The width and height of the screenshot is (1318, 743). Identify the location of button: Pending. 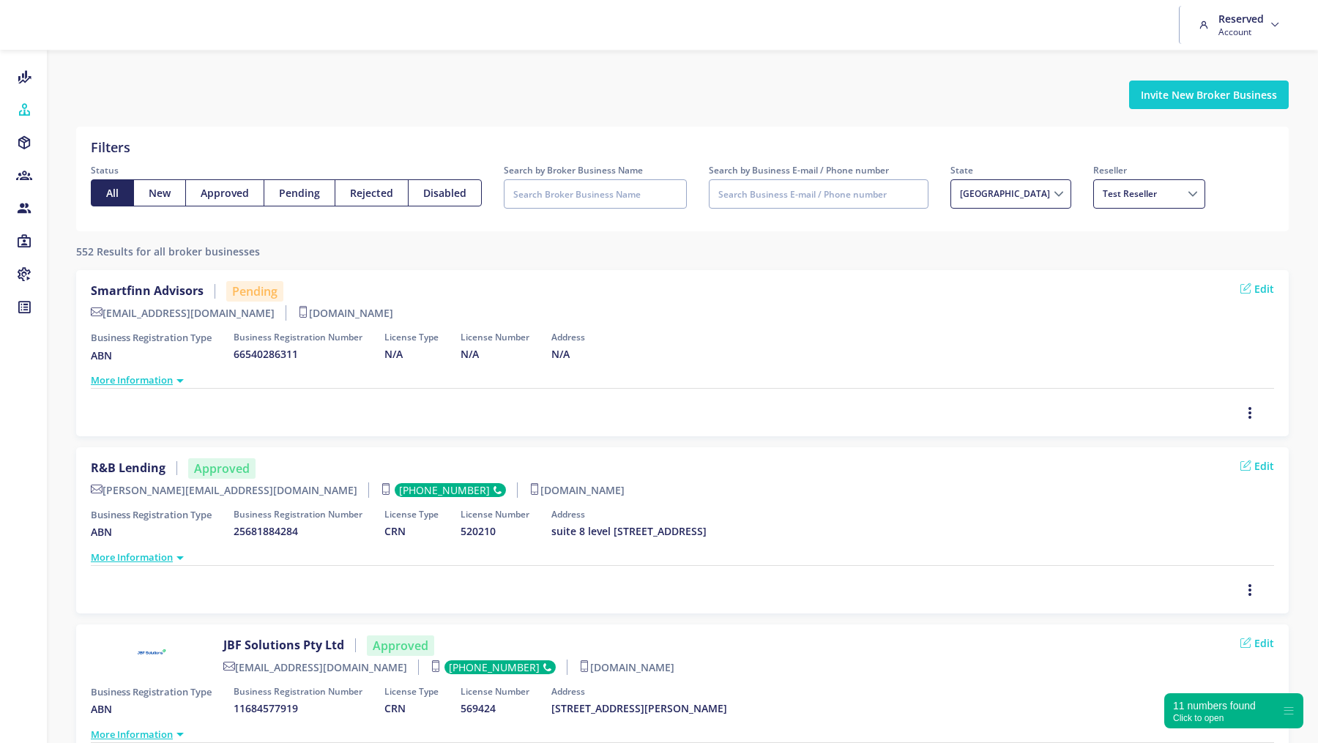
(300, 193).